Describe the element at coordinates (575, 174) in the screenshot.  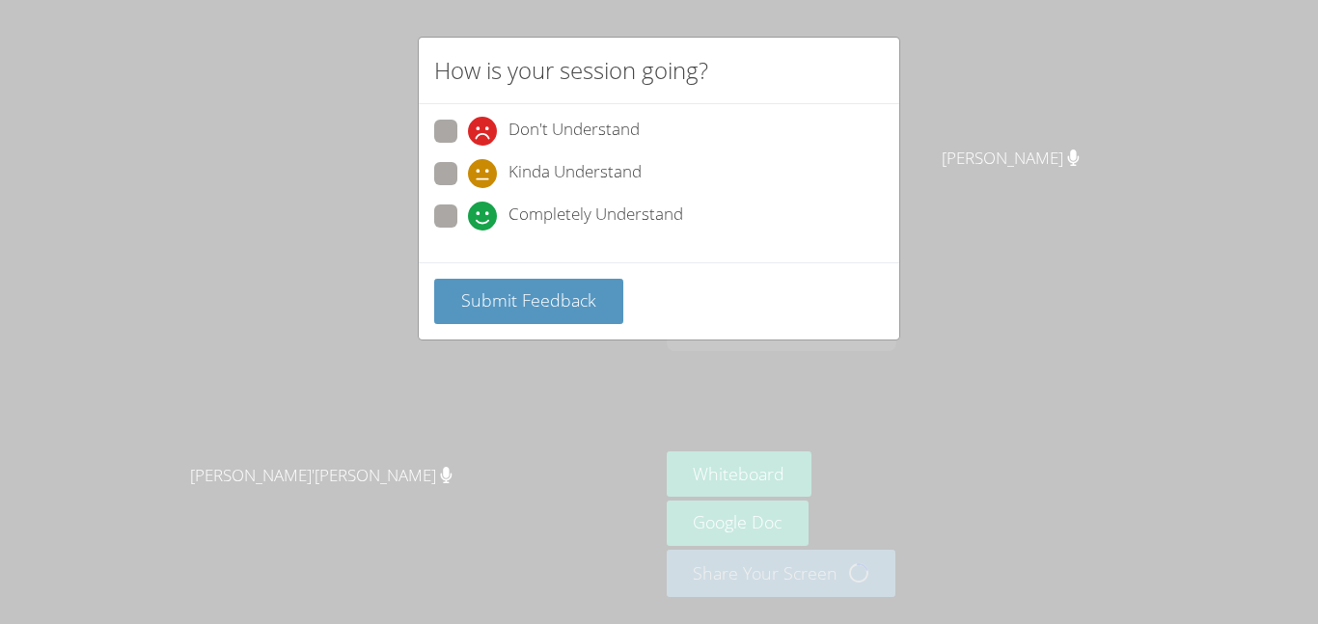
I see `span: Kinda Understand` at that location.